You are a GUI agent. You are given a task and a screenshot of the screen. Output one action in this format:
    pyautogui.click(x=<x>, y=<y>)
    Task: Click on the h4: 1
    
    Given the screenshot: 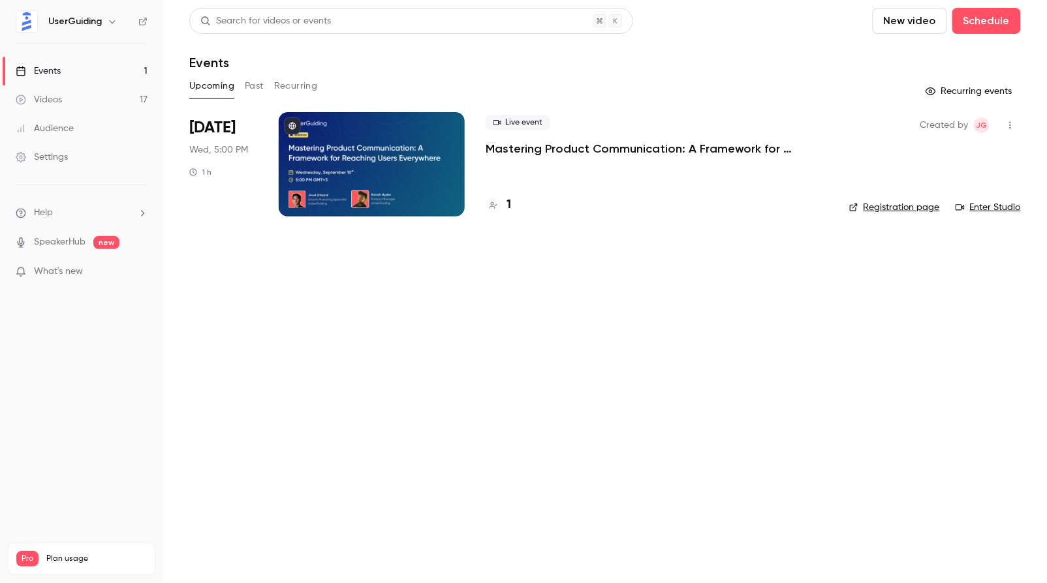 What is the action you would take?
    pyautogui.click(x=508, y=205)
    